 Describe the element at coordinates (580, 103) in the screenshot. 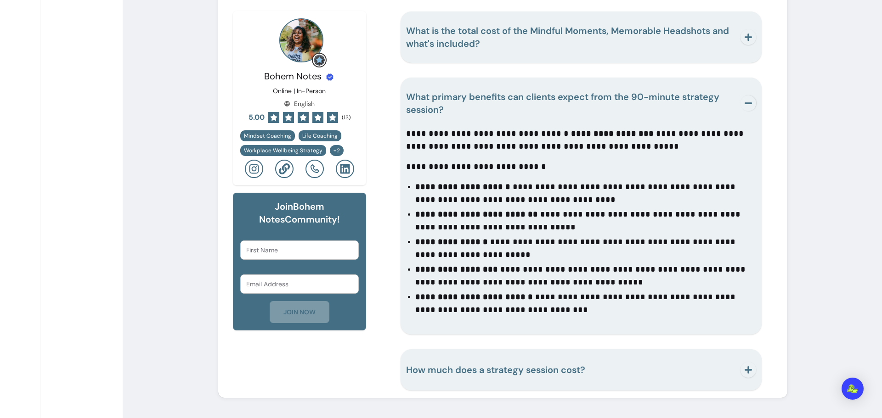

I see `button: What primary benefits can clients expect from the 90-minute strategy session?` at that location.